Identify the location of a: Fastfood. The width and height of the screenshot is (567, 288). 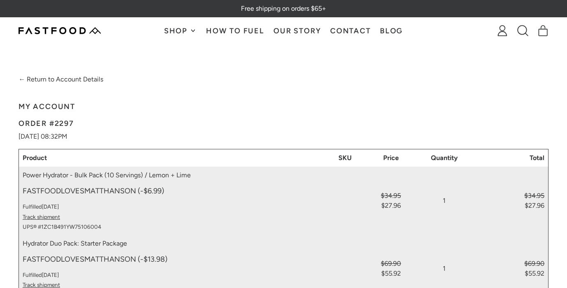
(60, 30).